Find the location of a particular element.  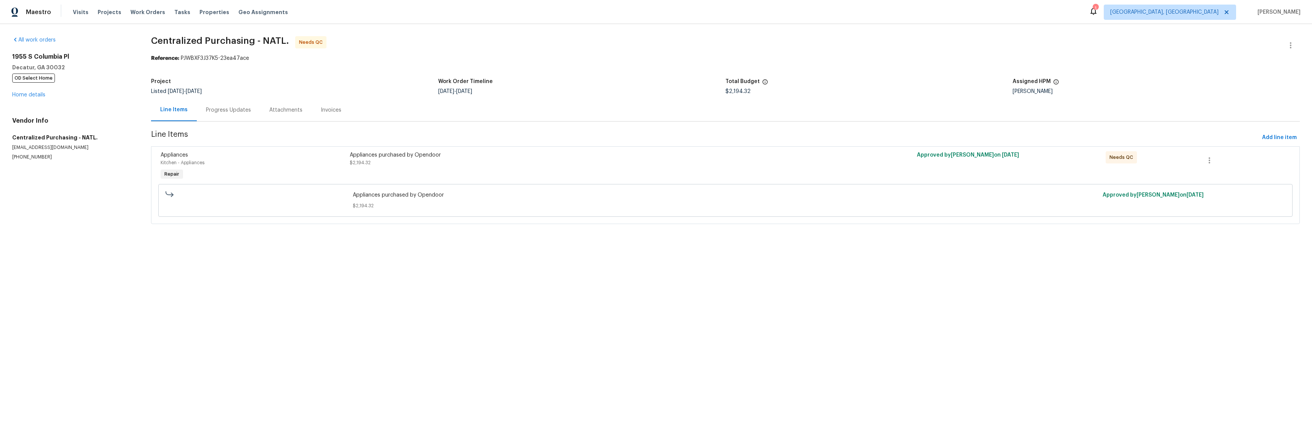

span: Visits is located at coordinates (80, 12).